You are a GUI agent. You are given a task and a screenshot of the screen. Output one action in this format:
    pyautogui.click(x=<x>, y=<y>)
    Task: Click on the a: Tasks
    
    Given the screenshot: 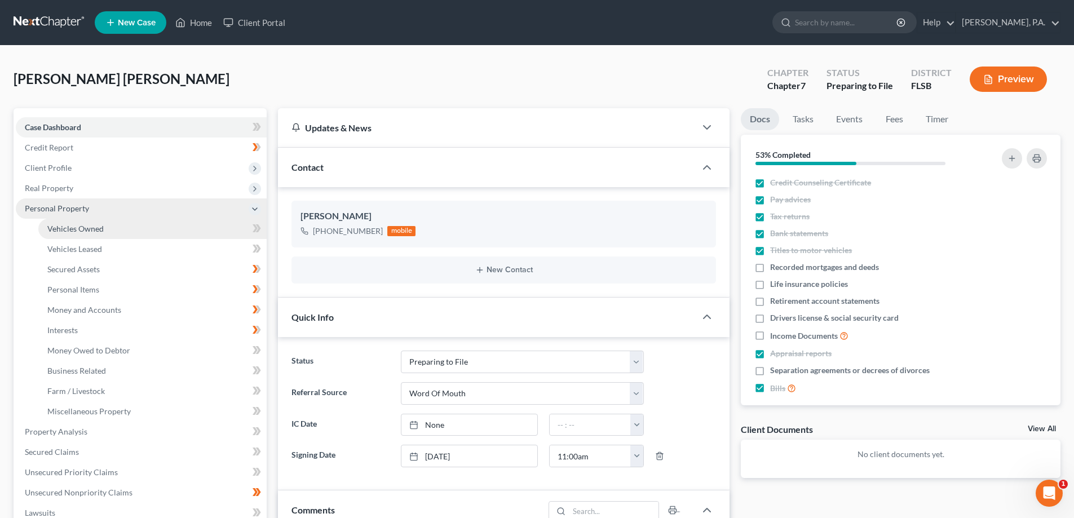 What is the action you would take?
    pyautogui.click(x=803, y=119)
    